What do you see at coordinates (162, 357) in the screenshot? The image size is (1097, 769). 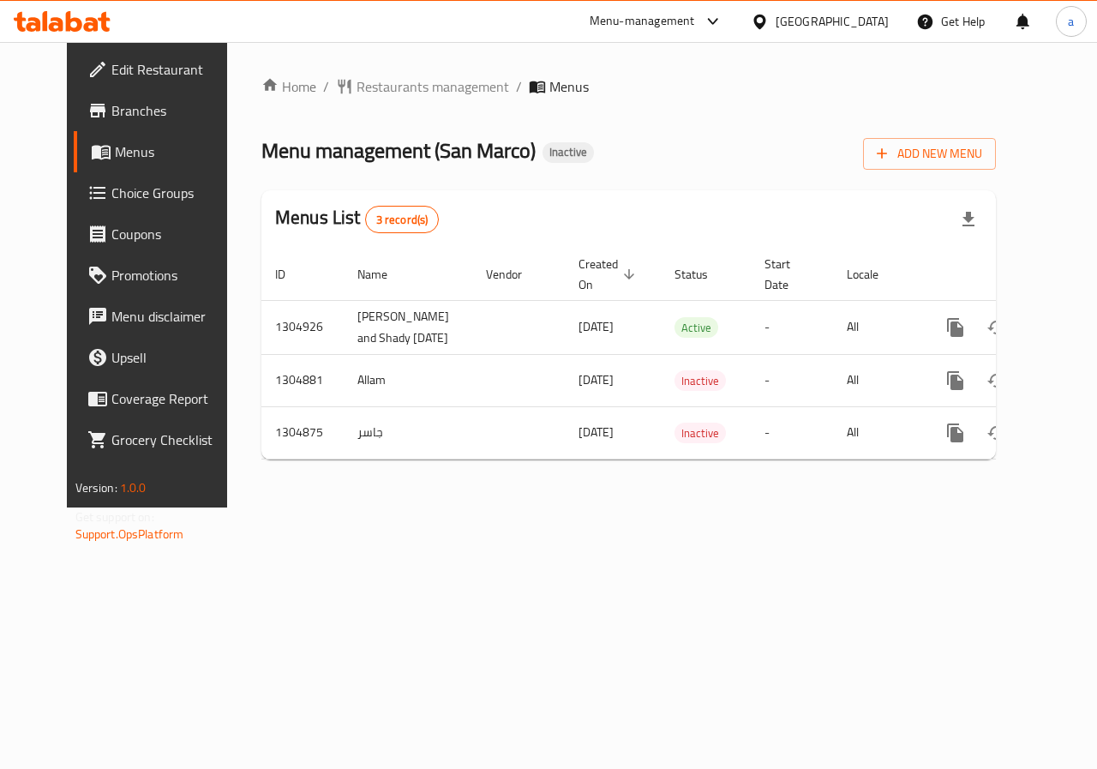 I see `a: Upsell` at bounding box center [162, 357].